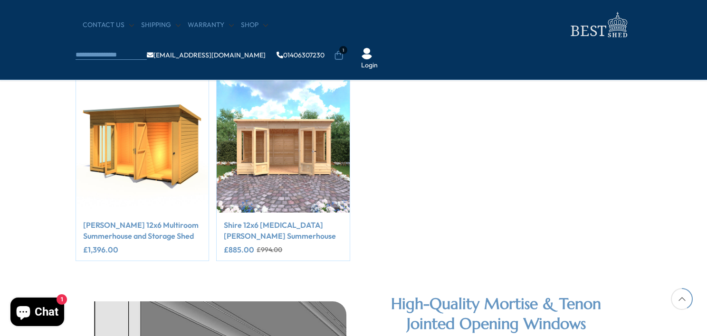 The height and width of the screenshot is (336, 707). I want to click on a: 1, so click(339, 56).